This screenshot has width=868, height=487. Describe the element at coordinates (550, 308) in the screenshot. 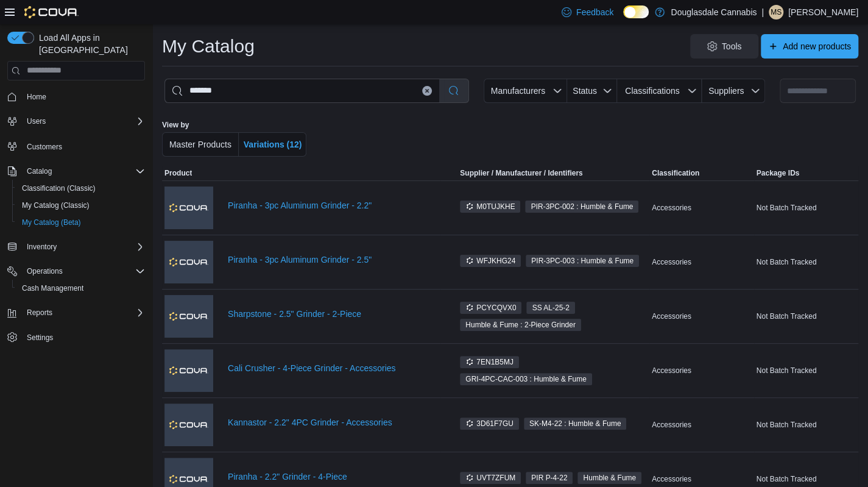

I see `span: SS AL-25-2` at that location.